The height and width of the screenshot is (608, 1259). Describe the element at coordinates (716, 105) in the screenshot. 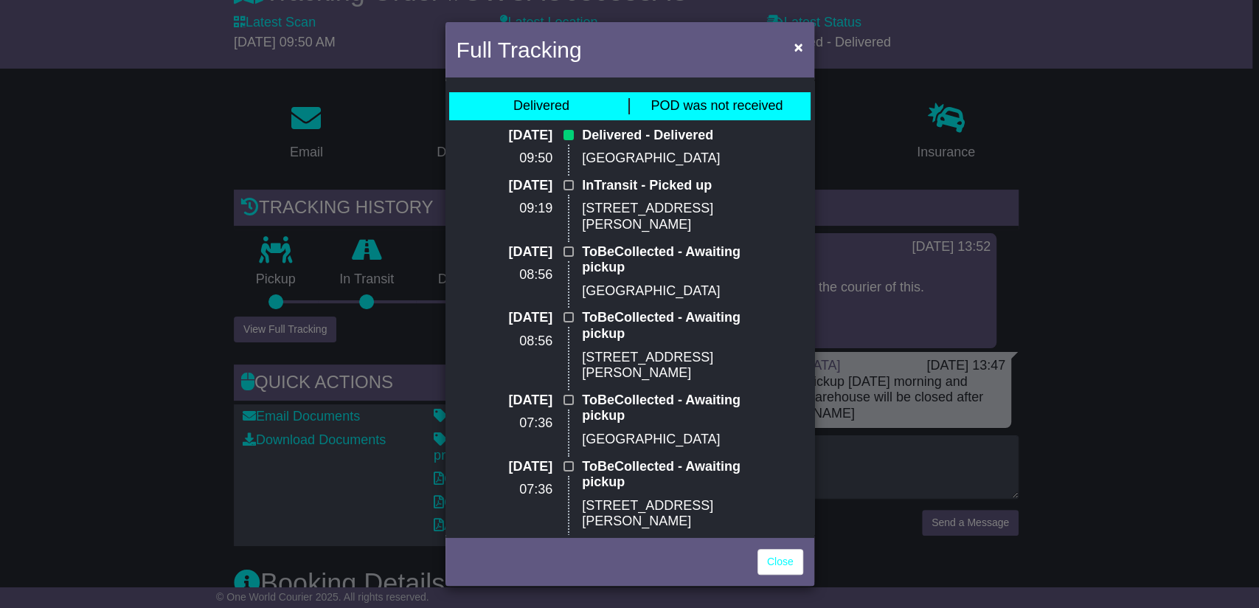

I see `span: POD was not received` at that location.